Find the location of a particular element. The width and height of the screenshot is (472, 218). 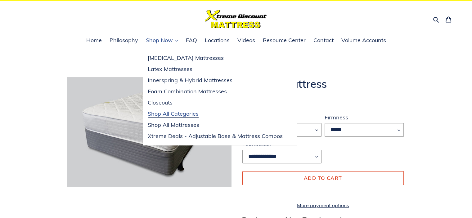

a: Locations is located at coordinates (217, 41).